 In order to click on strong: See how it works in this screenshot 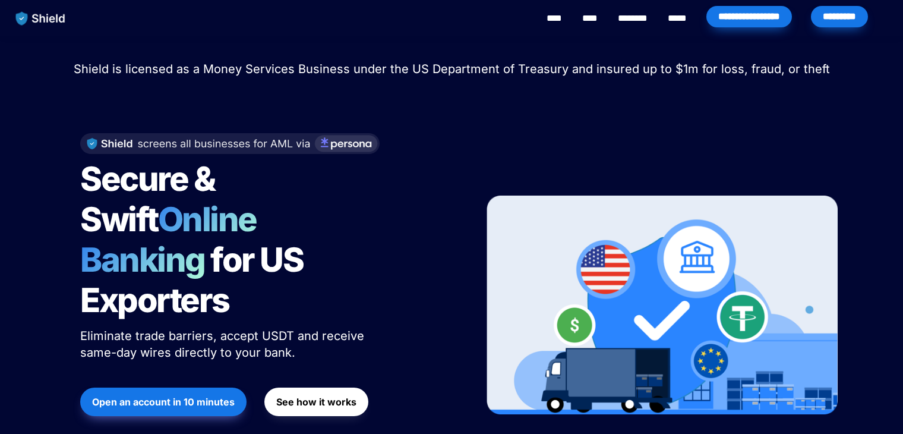, I will do `click(316, 402)`.